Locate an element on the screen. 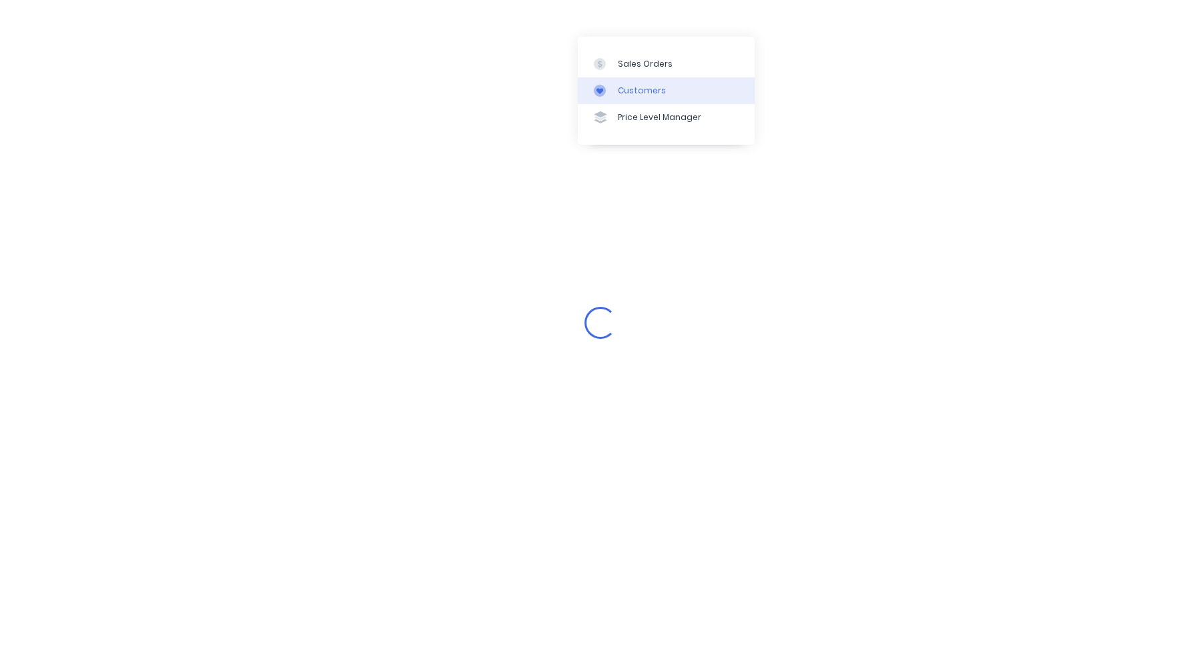 Image resolution: width=1201 pixels, height=645 pixels. div: Sales Orders is located at coordinates (645, 64).